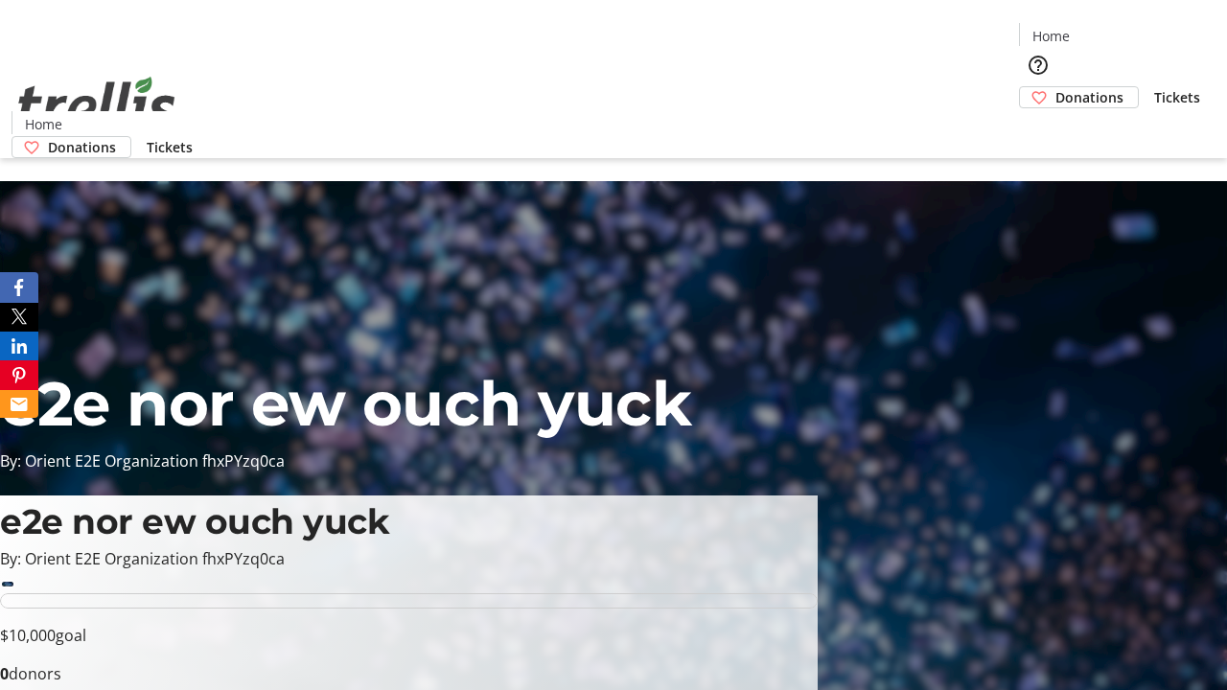  I want to click on button: Cart, so click(1038, 127).